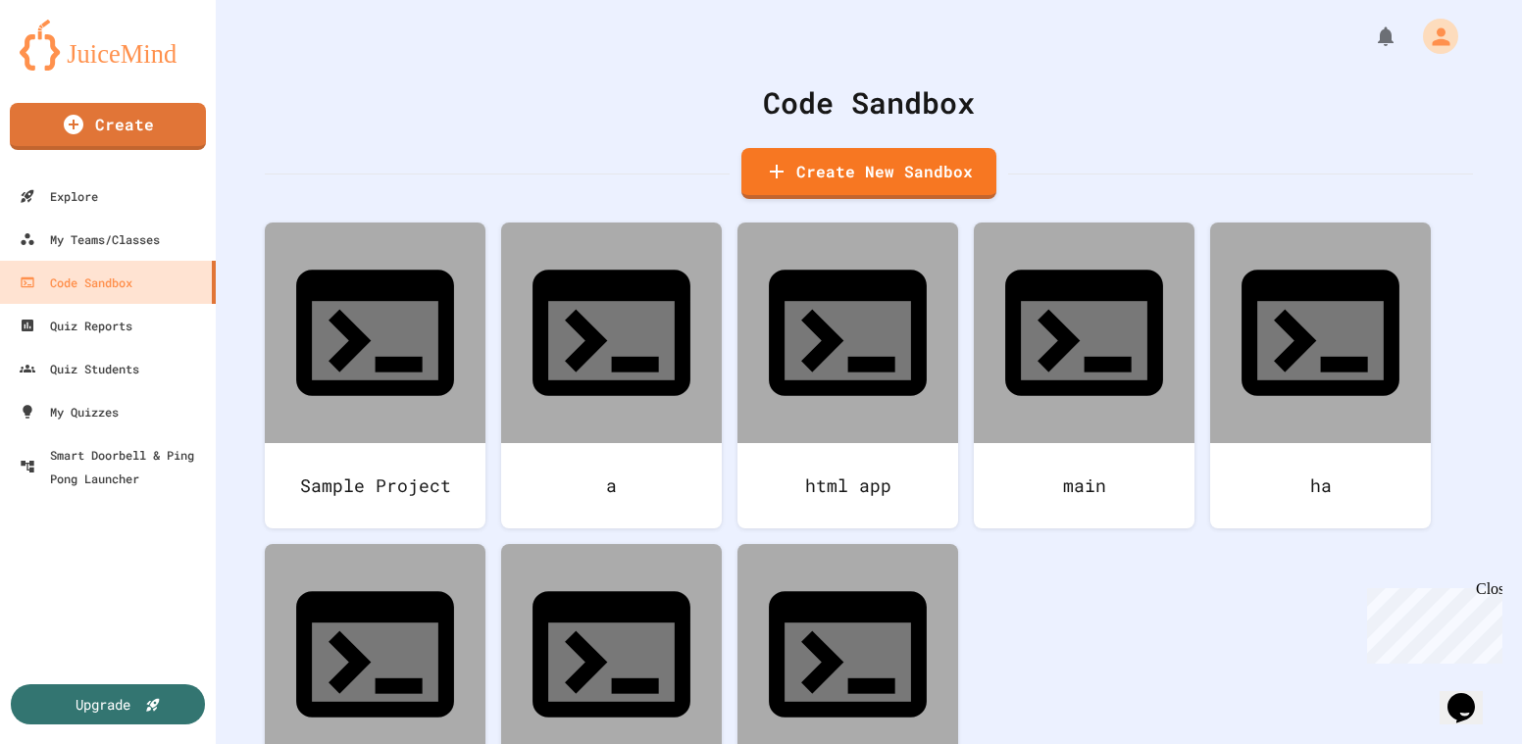 Image resolution: width=1522 pixels, height=744 pixels. What do you see at coordinates (76, 326) in the screenshot?
I see `div: Quiz Reports` at bounding box center [76, 326].